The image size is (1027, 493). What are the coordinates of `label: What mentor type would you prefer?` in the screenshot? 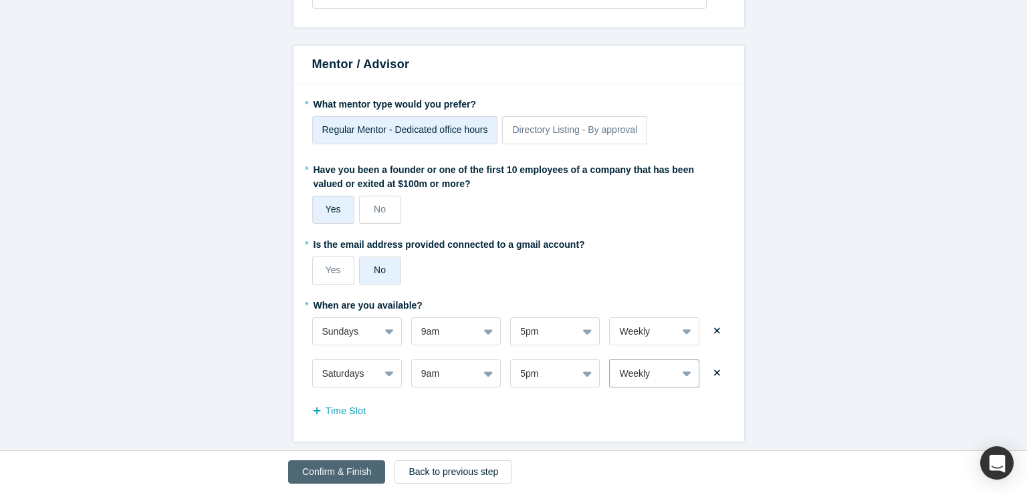 It's located at (519, 102).